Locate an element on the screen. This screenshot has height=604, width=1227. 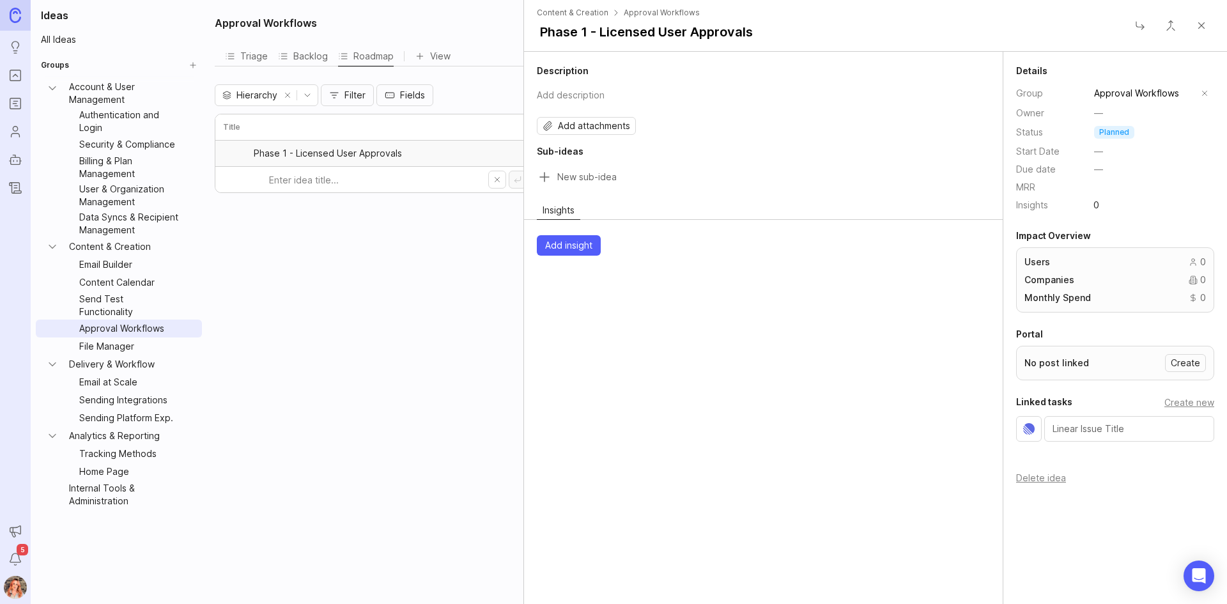
button: Create idea is located at coordinates (518, 180).